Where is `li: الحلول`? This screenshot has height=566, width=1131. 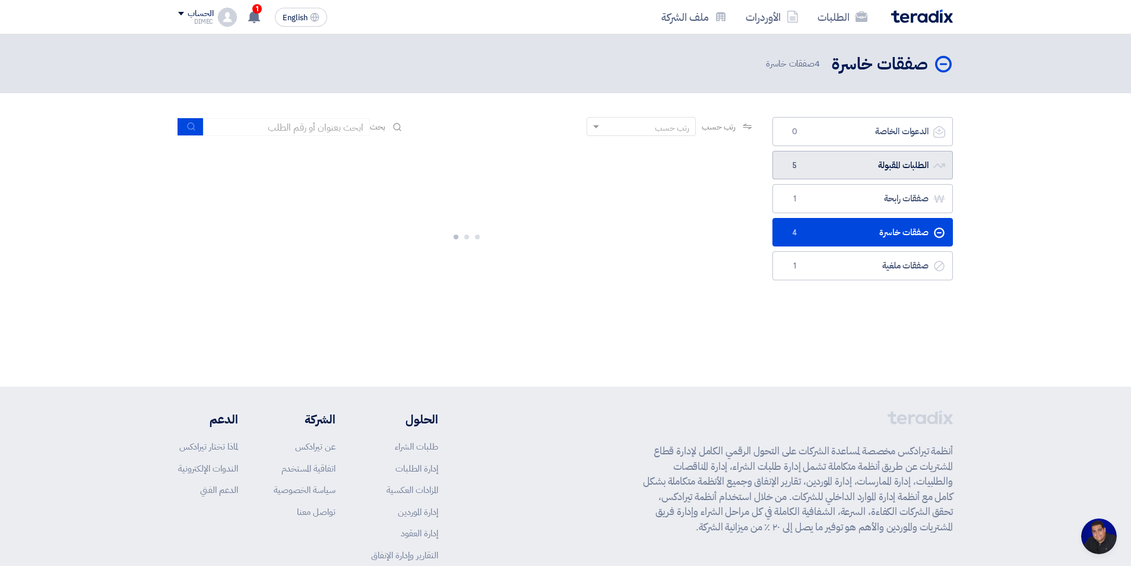
li: الحلول is located at coordinates (404, 419).